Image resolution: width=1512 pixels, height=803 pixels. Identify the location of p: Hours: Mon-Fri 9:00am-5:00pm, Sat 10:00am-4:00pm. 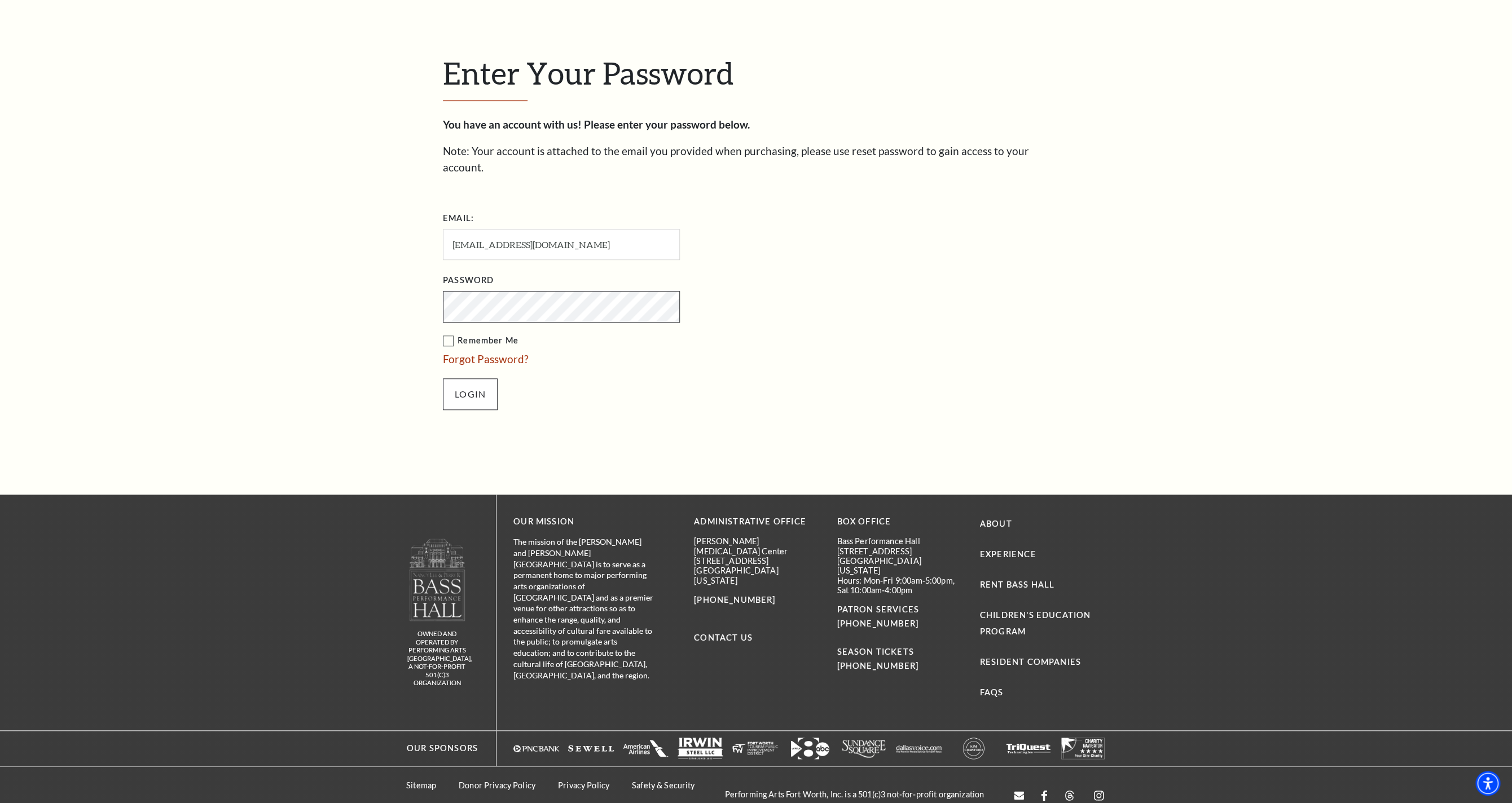
(899, 586).